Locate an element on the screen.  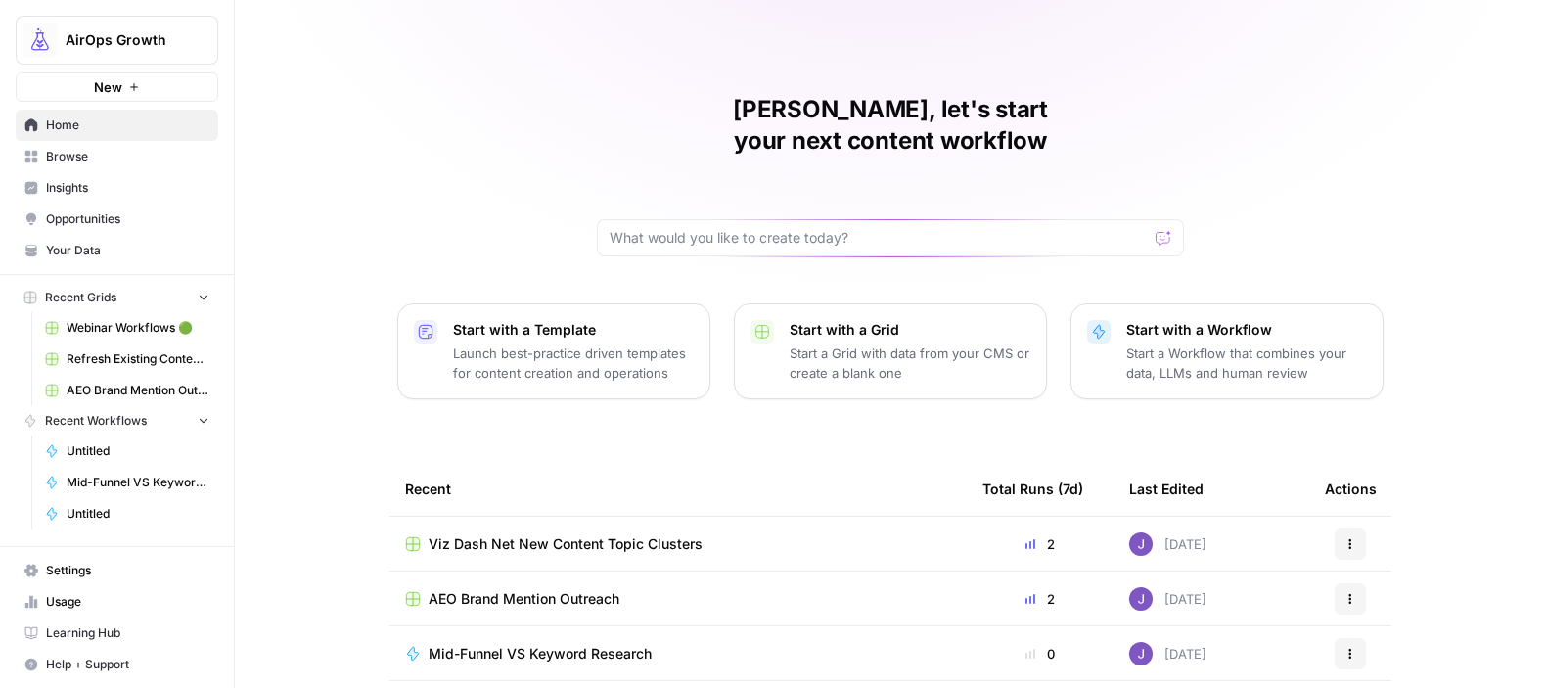
span: AirOps Growth is located at coordinates (124, 40).